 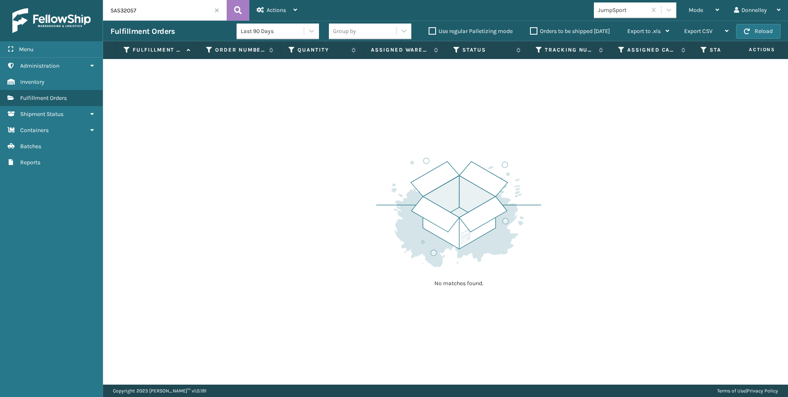 I want to click on span: Batches, so click(x=31, y=146).